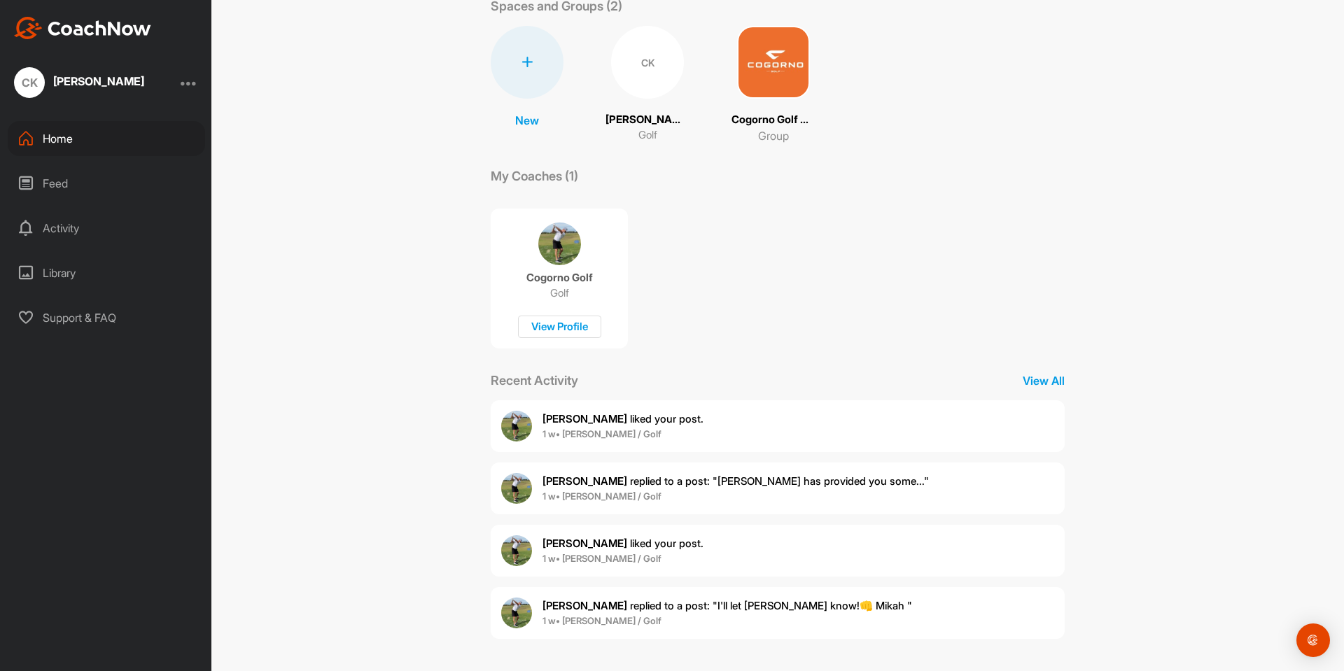 The image size is (1344, 671). I want to click on p: View All, so click(1043, 381).